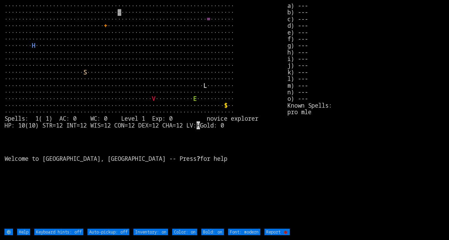 This screenshot has height=240, width=449. Describe the element at coordinates (244, 232) in the screenshot. I see `input: Font: modern` at that location.